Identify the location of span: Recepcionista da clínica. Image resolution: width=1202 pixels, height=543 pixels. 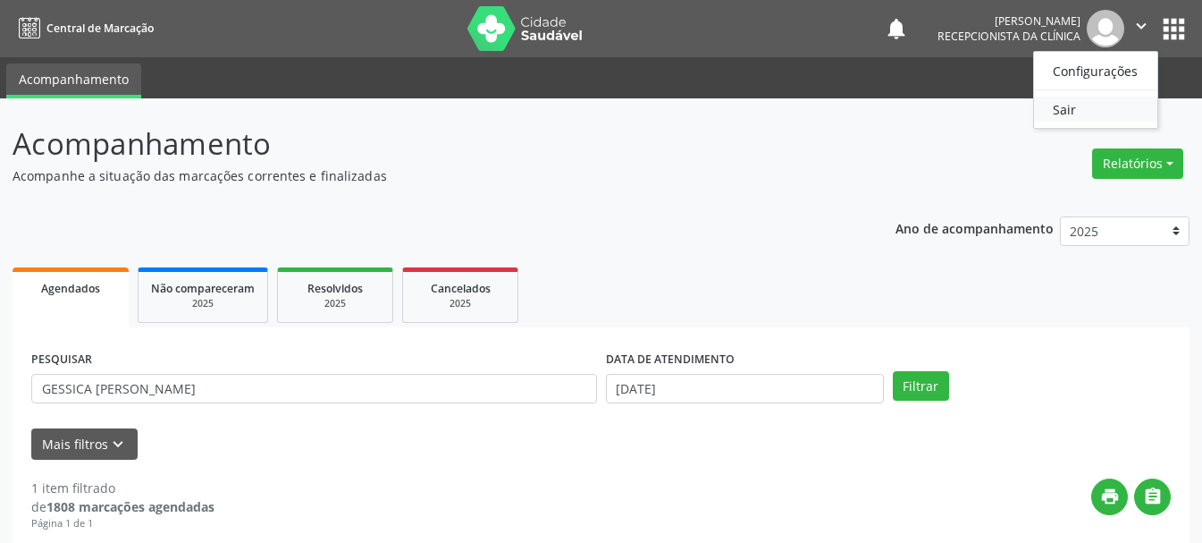
(1009, 36).